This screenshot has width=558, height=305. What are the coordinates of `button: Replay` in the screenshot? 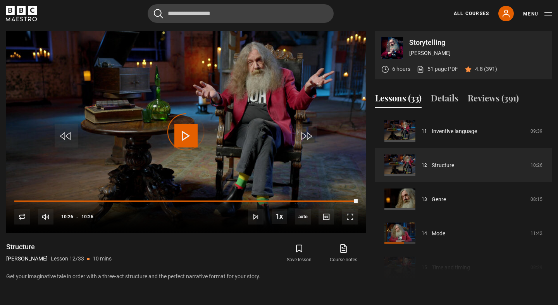 It's located at (22, 217).